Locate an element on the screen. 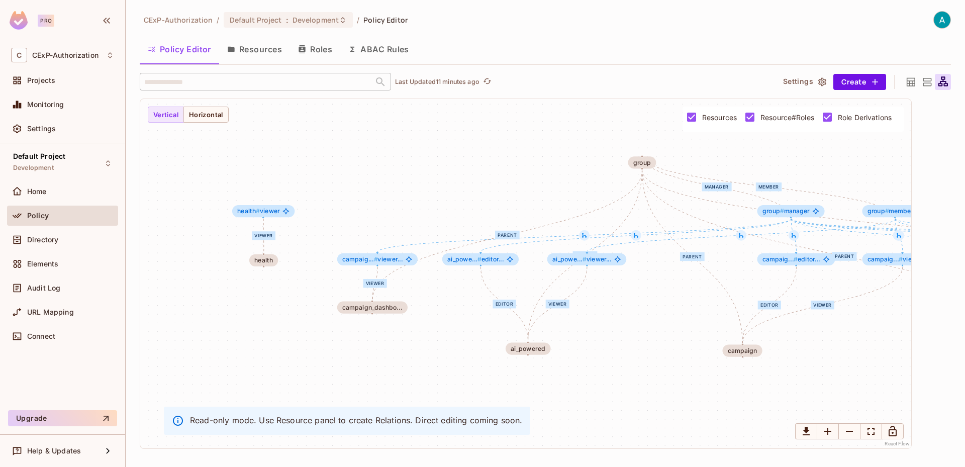  button: Resources is located at coordinates (254, 49).